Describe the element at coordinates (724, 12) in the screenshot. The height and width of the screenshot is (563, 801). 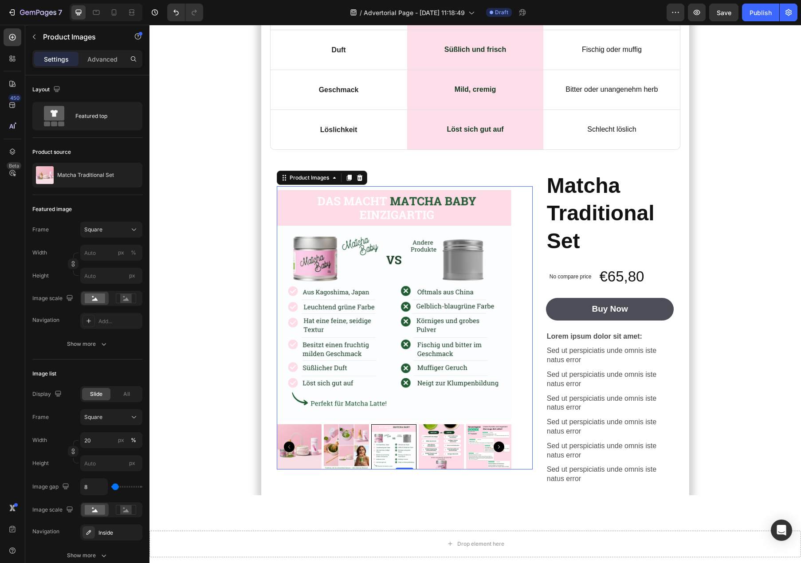
I see `span: Save` at that location.